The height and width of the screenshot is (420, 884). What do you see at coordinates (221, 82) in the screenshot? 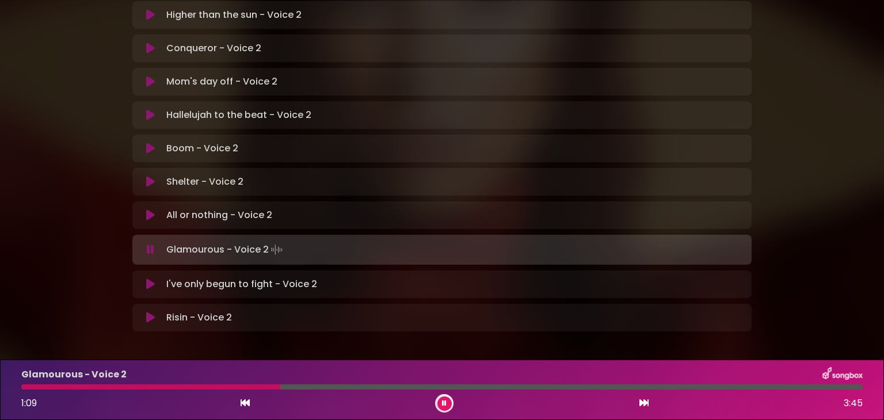
I see `p: Mom's day off - Voice 2` at bounding box center [221, 82].